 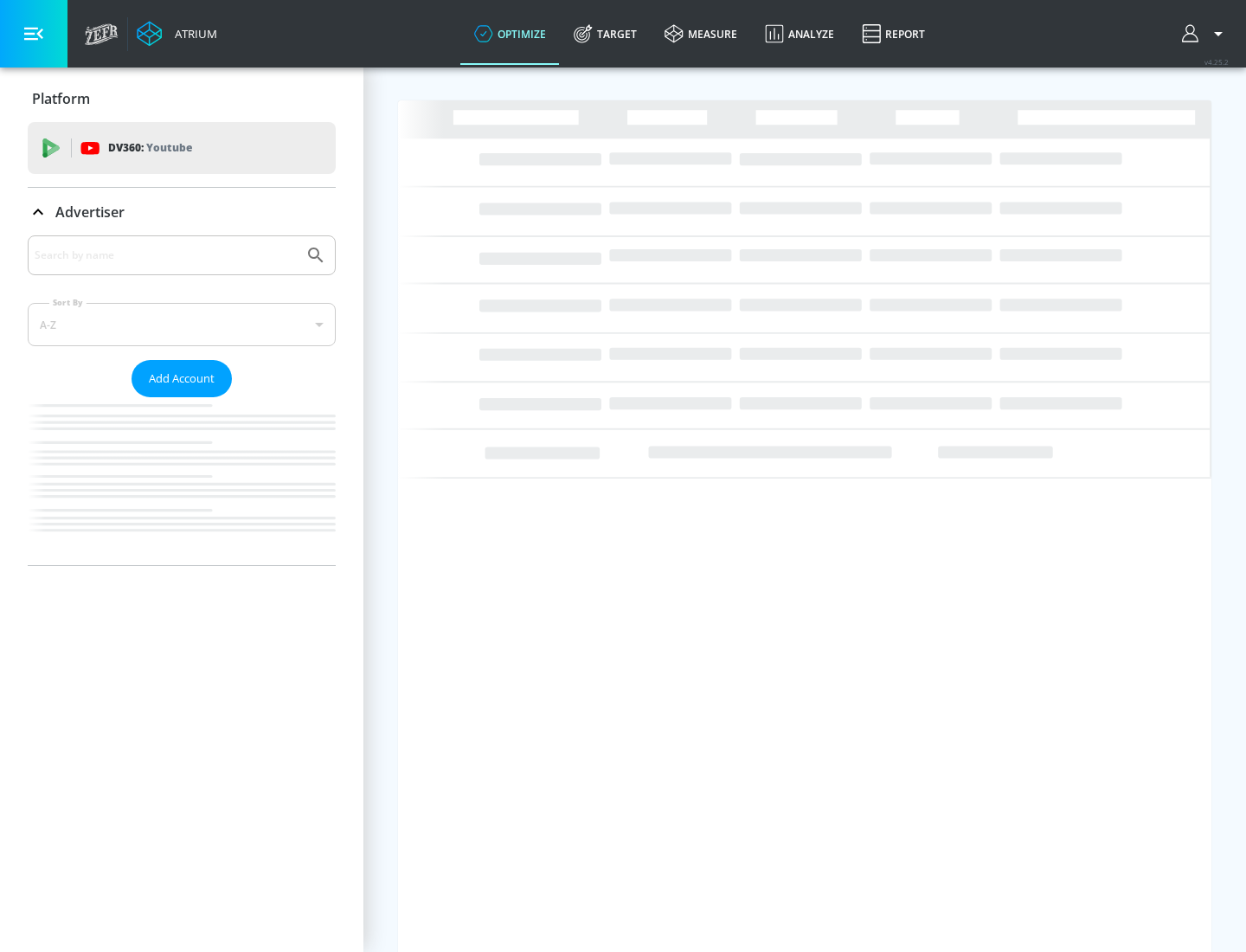 What do you see at coordinates (800, 34) in the screenshot?
I see `a: Analyze` at bounding box center [800, 34].